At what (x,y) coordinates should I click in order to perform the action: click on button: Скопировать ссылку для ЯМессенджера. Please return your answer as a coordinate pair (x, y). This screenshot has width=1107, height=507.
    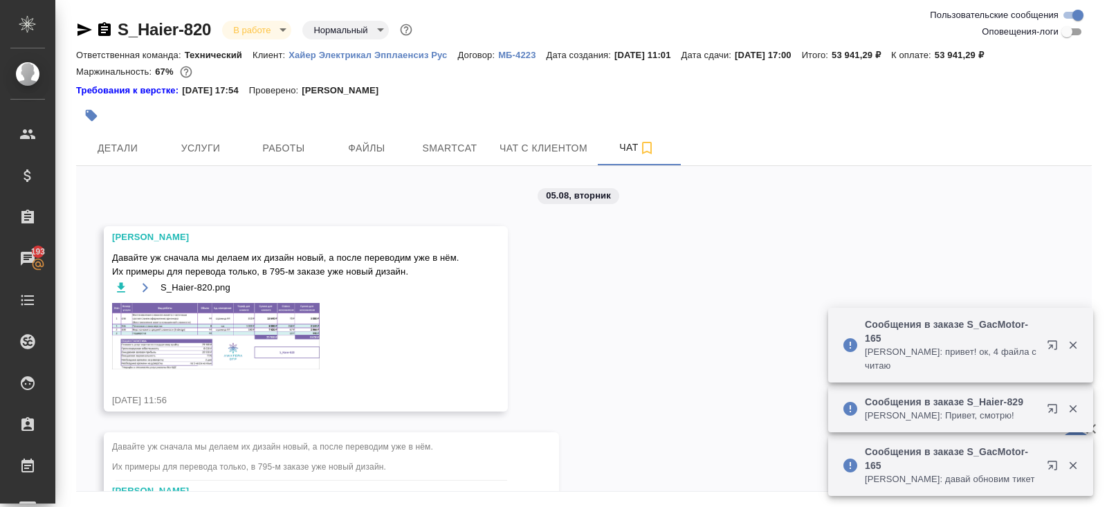
    Looking at the image, I should click on (84, 30).